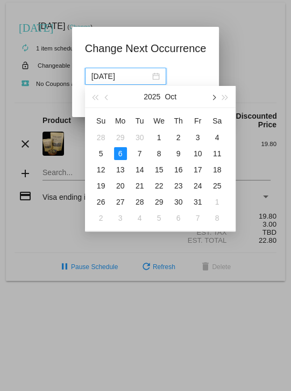 The width and height of the screenshot is (291, 391). Describe the element at coordinates (159, 186) in the screenshot. I see `div: 22` at that location.